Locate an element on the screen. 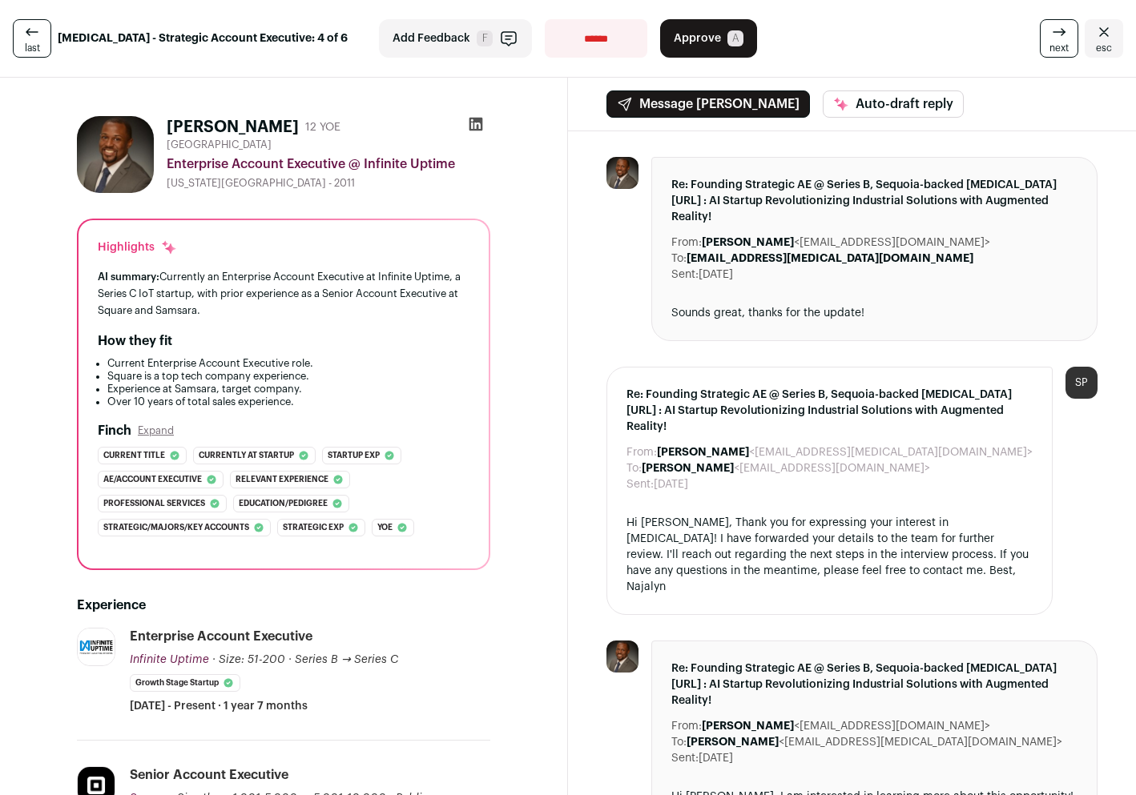 The height and width of the screenshot is (795, 1136). button: Add Feedback F is located at coordinates (455, 38).